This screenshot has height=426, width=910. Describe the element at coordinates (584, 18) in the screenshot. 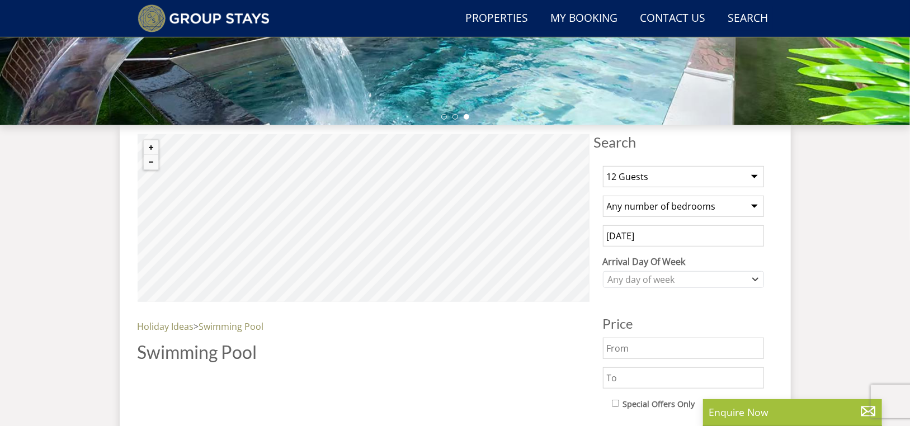

I see `a: My Booking` at that location.